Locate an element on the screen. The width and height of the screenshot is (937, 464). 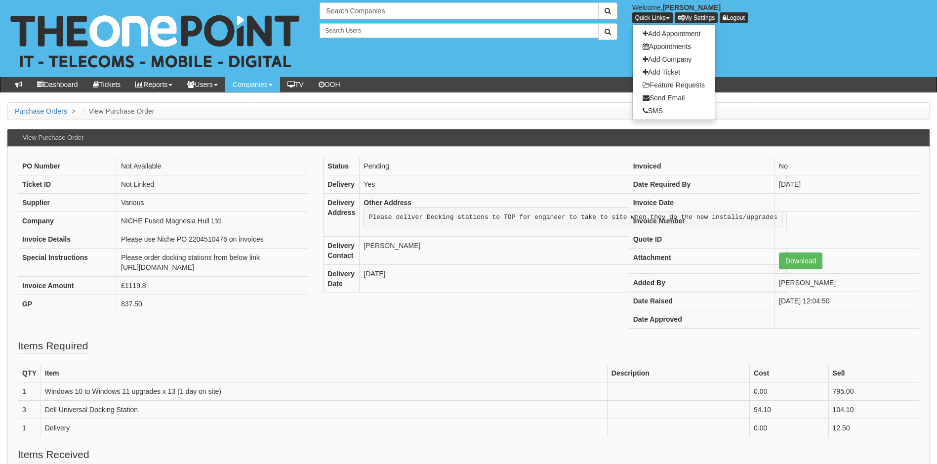
a: My Settings is located at coordinates (696, 18).